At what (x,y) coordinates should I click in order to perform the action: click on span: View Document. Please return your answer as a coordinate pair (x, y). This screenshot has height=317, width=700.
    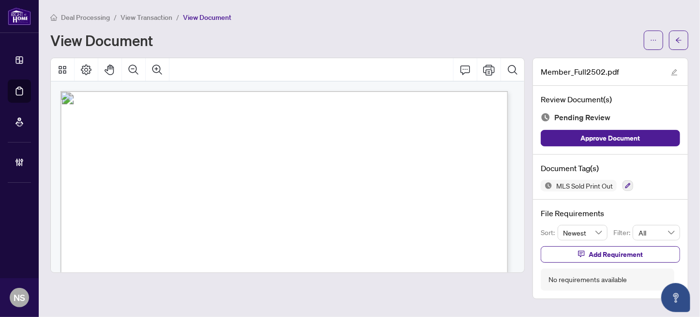
    Looking at the image, I should click on (207, 17).